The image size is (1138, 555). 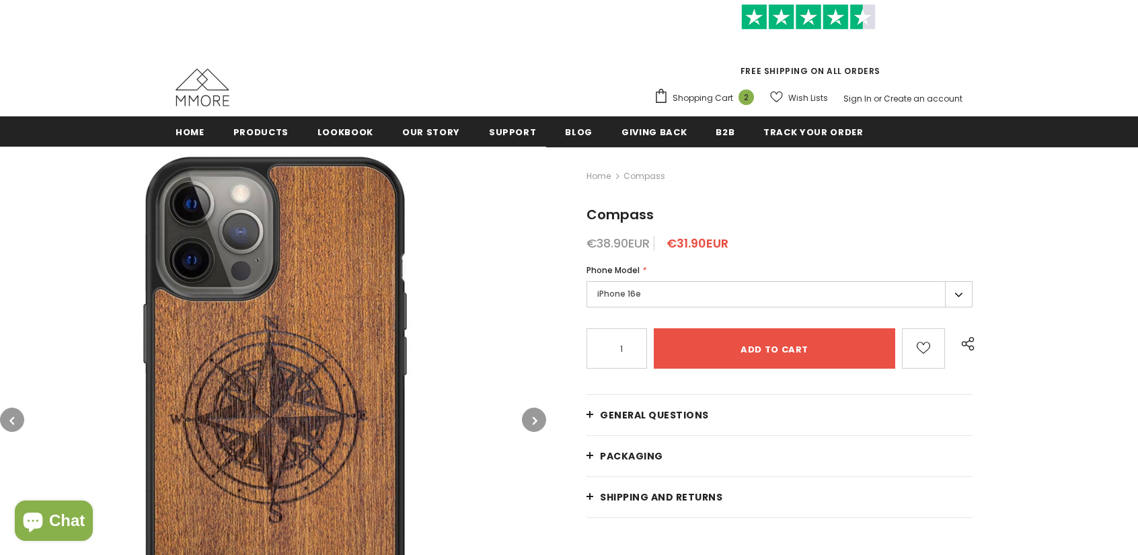 What do you see at coordinates (725, 132) in the screenshot?
I see `span: B2B` at bounding box center [725, 132].